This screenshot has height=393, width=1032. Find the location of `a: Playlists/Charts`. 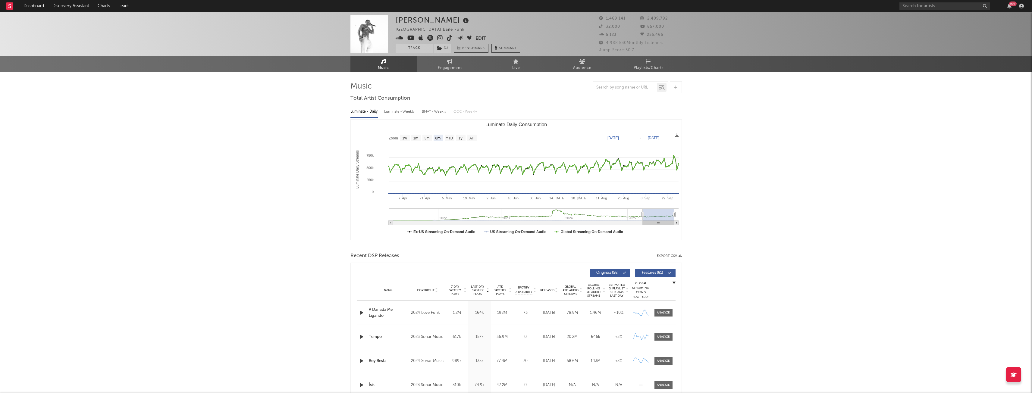

a: Playlists/Charts is located at coordinates (649, 64).